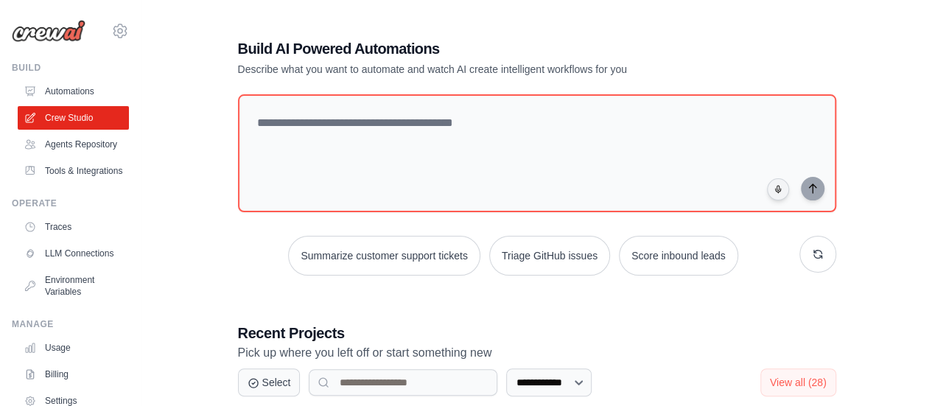  Describe the element at coordinates (73, 374) in the screenshot. I see `a: Billing` at that location.